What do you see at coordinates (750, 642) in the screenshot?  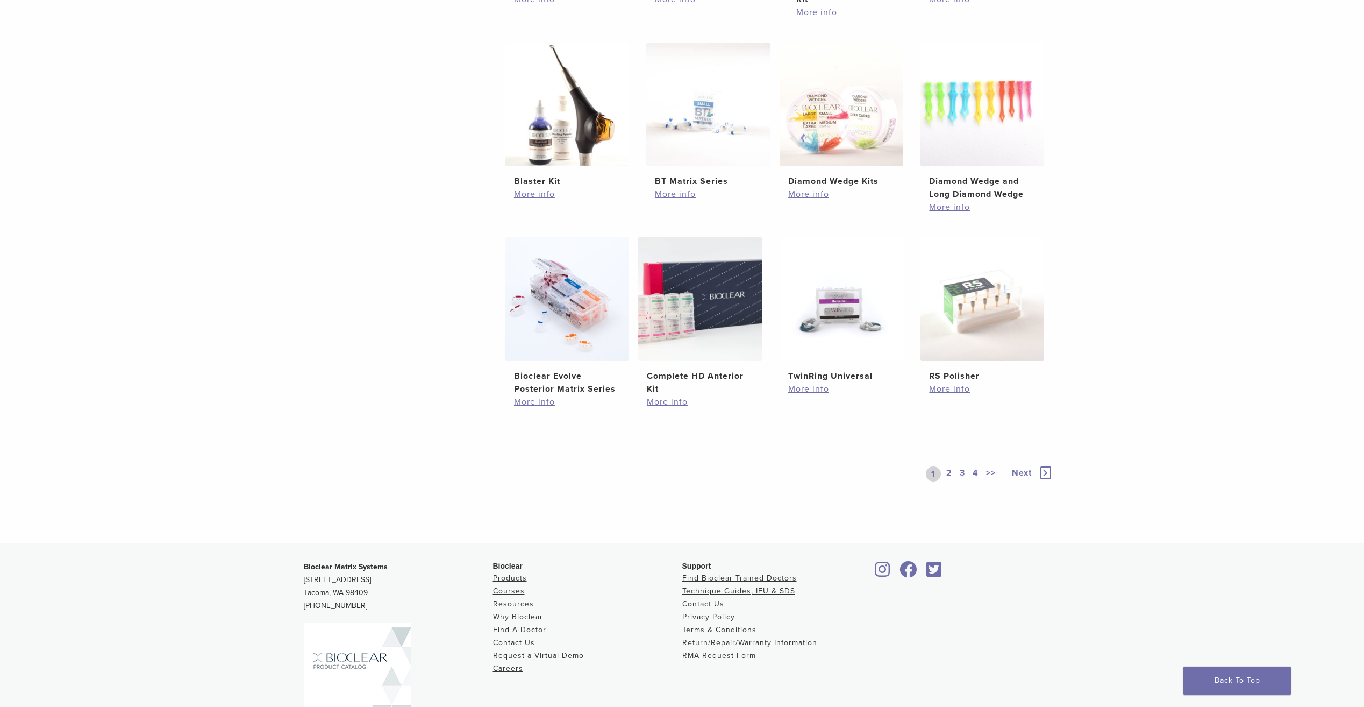 I see `a: Return/Repair/Warranty Information` at bounding box center [750, 642].